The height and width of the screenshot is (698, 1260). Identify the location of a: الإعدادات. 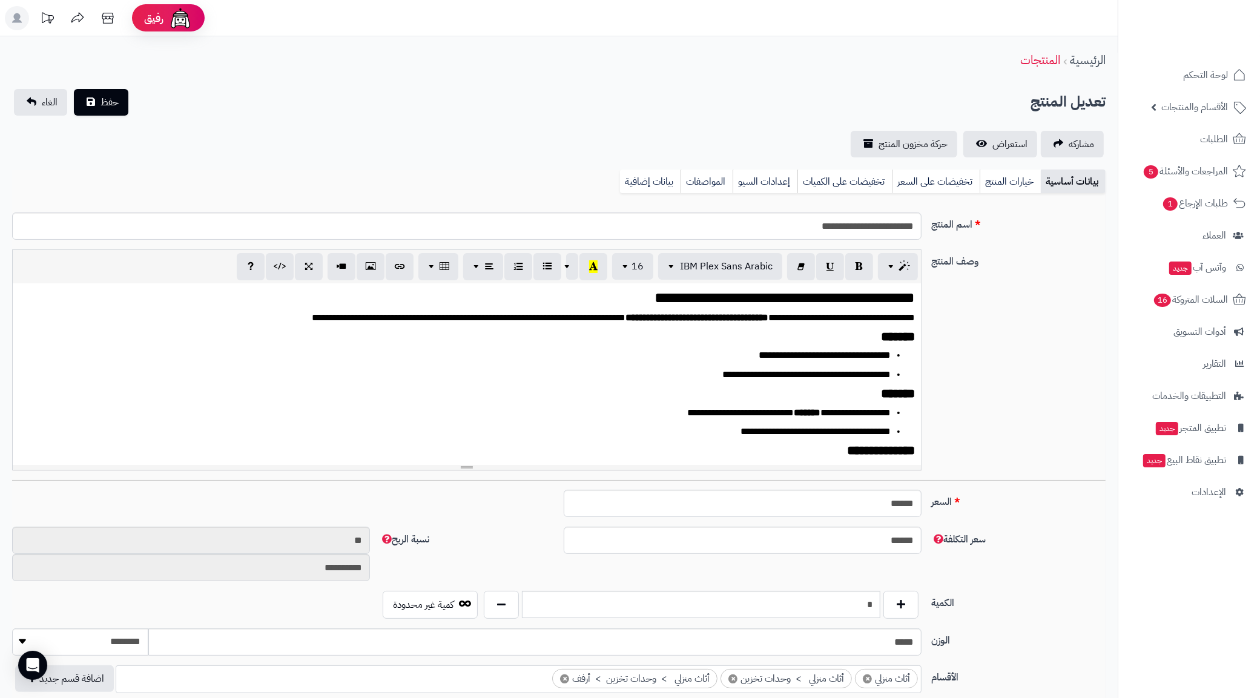
(1189, 492).